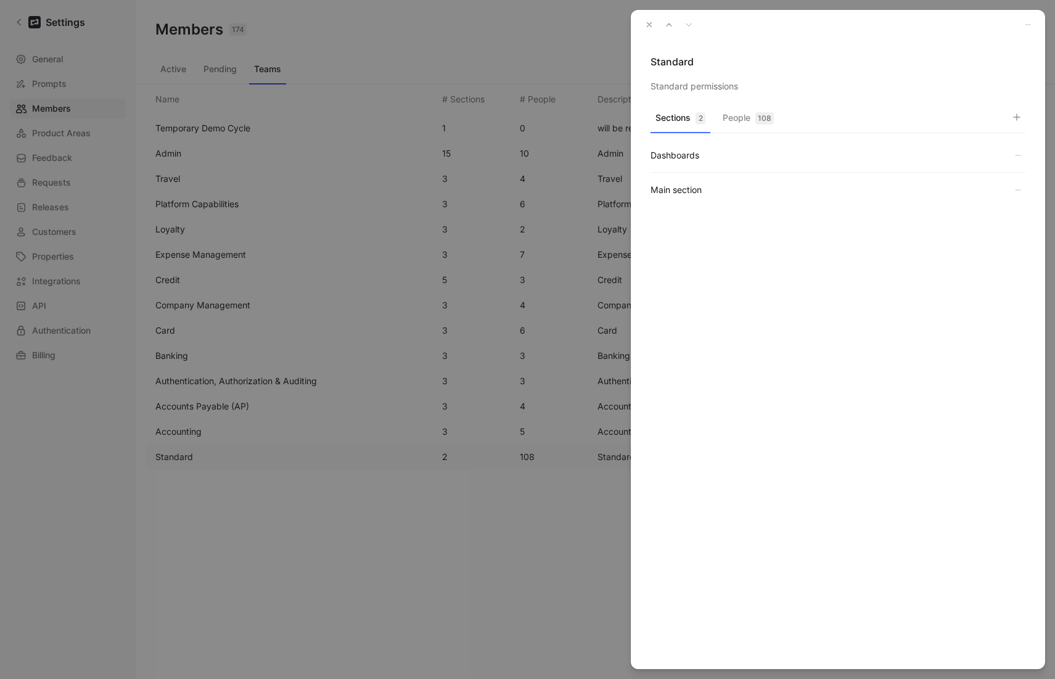 This screenshot has width=1055, height=679. What do you see at coordinates (838, 62) in the screenshot?
I see `h1: Standard` at bounding box center [838, 62].